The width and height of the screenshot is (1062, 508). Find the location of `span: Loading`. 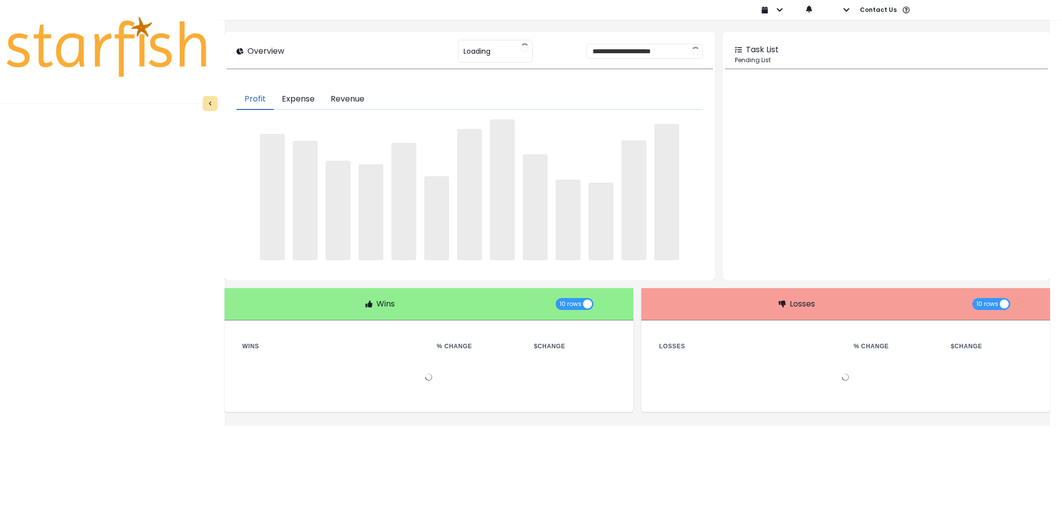

span: Loading is located at coordinates (477, 51).